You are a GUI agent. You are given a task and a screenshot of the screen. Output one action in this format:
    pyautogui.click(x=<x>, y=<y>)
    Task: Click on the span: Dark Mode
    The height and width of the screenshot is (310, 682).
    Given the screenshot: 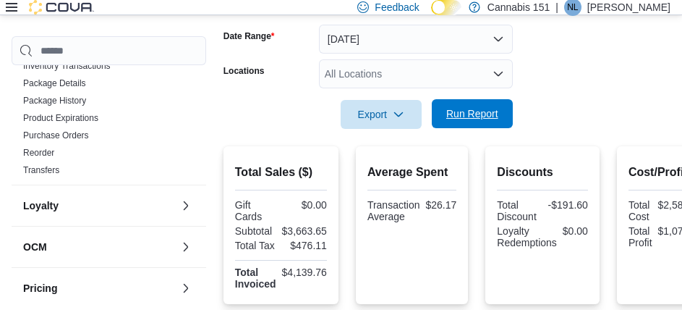 What is the action you would take?
    pyautogui.click(x=431, y=15)
    